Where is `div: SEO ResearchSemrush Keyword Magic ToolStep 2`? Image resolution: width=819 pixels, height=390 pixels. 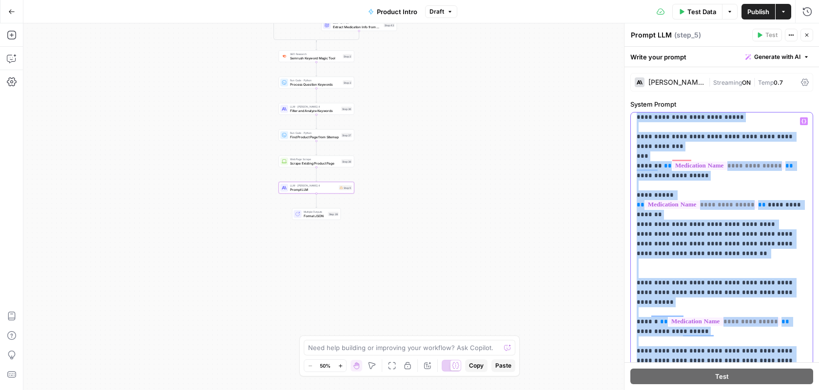 div: SEO ResearchSemrush Keyword Magic ToolStep 2 is located at coordinates (316, 57).